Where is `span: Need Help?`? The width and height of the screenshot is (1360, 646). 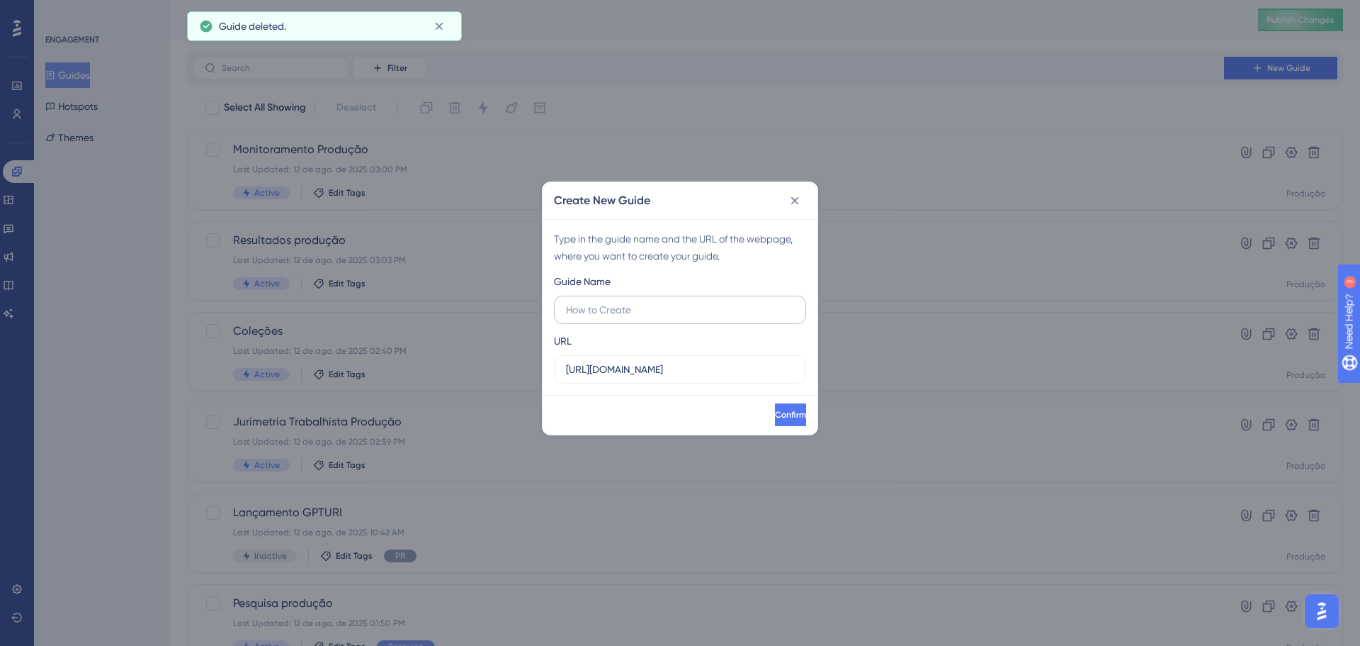
span: Need Help? is located at coordinates (61, 12).